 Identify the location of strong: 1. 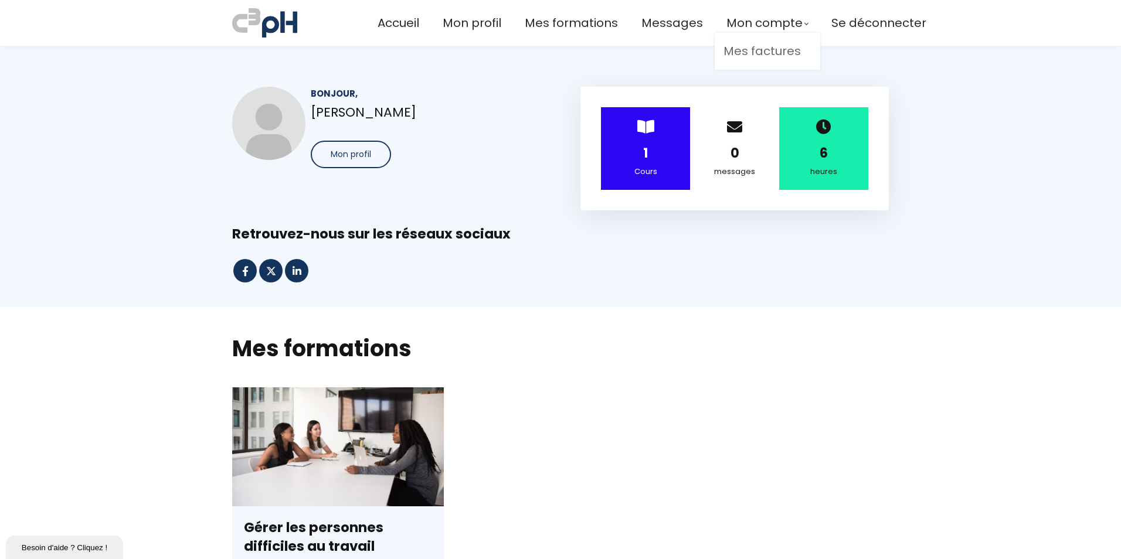
(645, 153).